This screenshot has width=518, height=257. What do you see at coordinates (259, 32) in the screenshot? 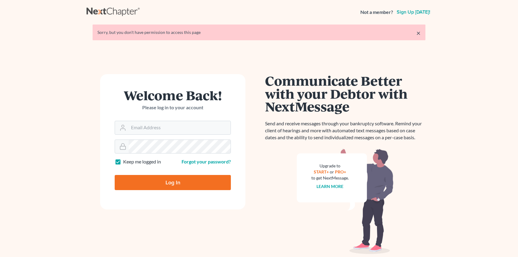
I see `div: Sorry, but you don't have permission to access this page` at bounding box center [259, 32].